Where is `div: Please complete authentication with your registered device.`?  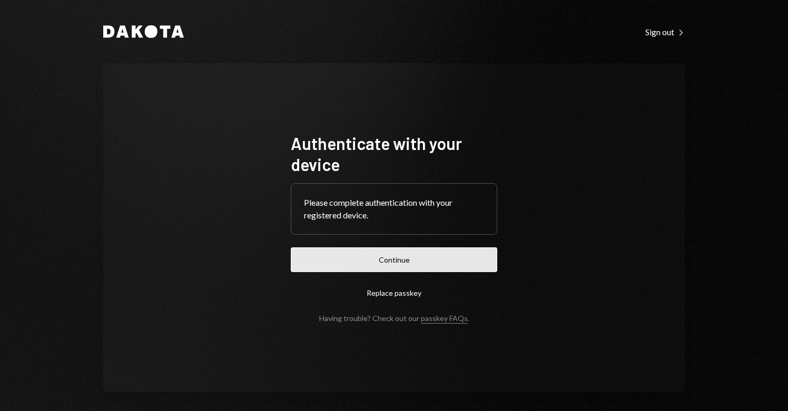 div: Please complete authentication with your registered device. is located at coordinates (394, 209).